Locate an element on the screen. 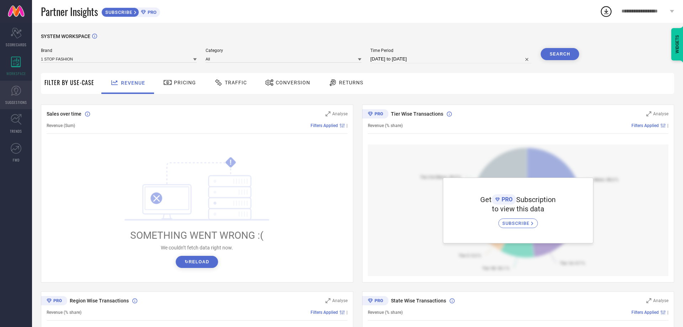 This screenshot has height=327, width=683. span: Filter By Use-Case is located at coordinates (69, 82).